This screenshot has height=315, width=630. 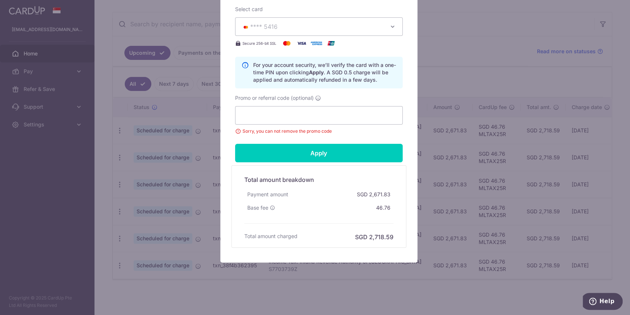 What do you see at coordinates (274, 98) in the screenshot?
I see `span: Promo or referral code (optional)` at bounding box center [274, 98].